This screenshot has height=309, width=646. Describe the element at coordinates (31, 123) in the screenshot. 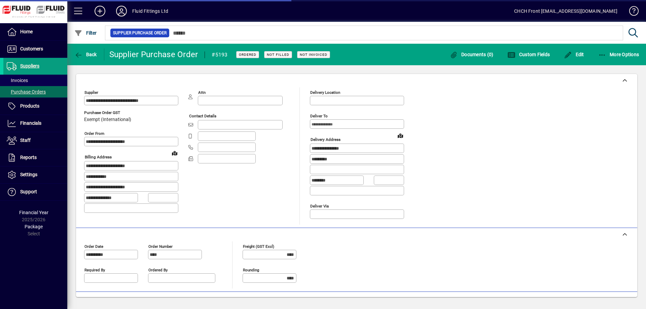

I see `span: Financials` at that location.